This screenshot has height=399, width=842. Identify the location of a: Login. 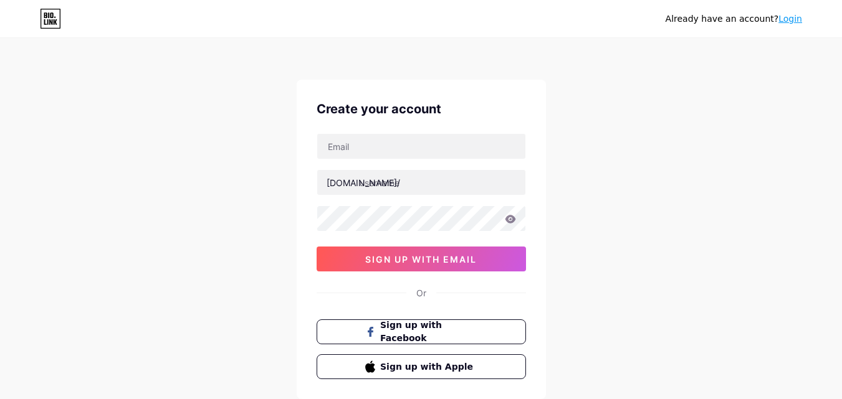
(790, 19).